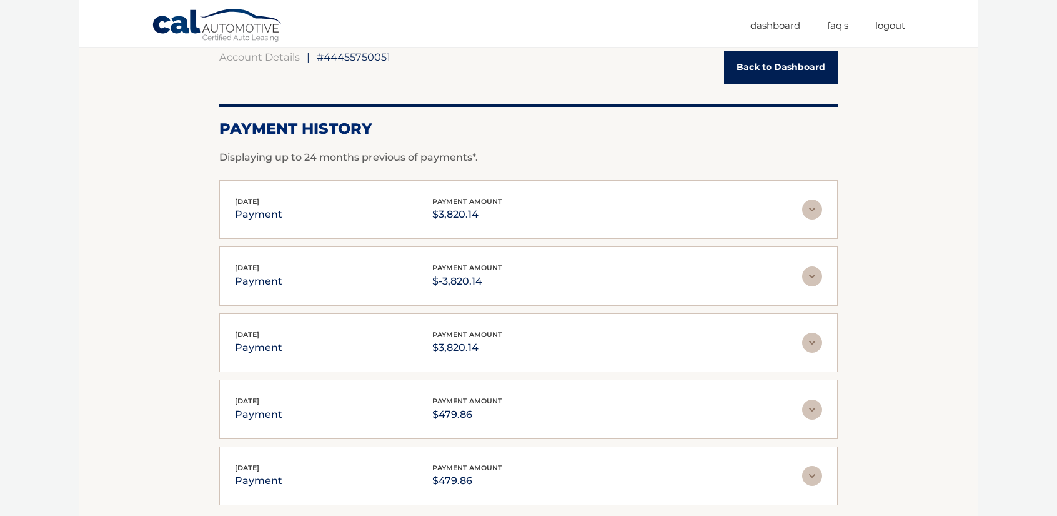  What do you see at coordinates (467, 281) in the screenshot?
I see `p: $-3,820.14` at bounding box center [467, 281].